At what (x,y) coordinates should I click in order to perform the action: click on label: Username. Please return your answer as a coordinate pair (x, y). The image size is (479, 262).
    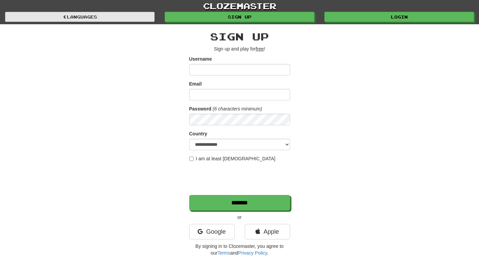
    Looking at the image, I should click on (201, 59).